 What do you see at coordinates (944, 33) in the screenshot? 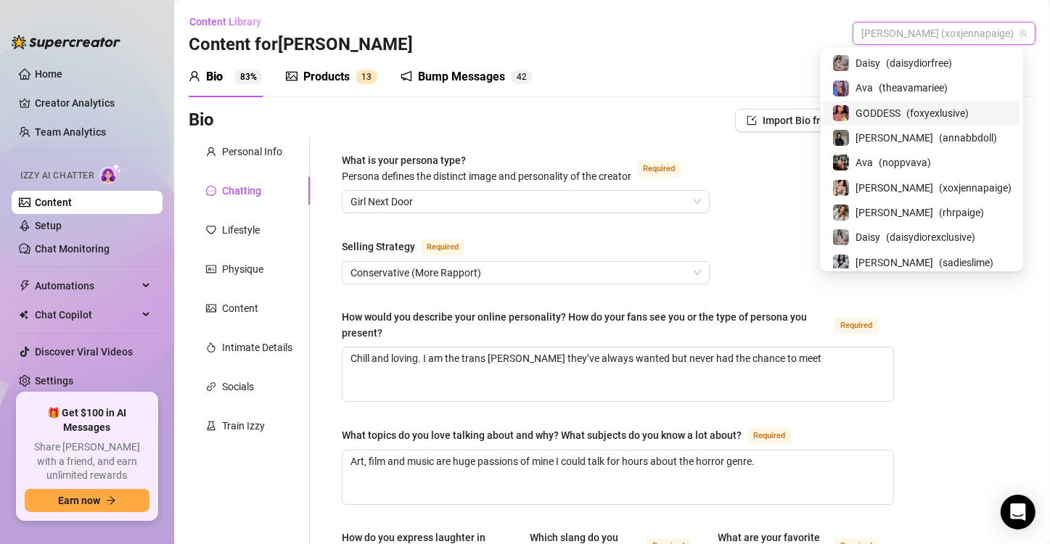
I see `span: Jenna (xoxjennapaige)` at bounding box center [944, 33].